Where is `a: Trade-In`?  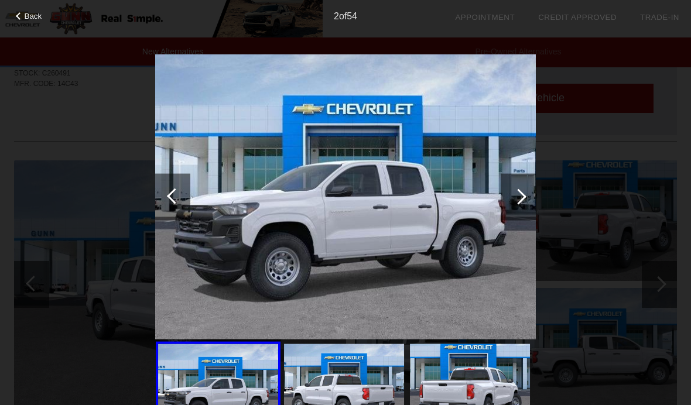 a: Trade-In is located at coordinates (659, 17).